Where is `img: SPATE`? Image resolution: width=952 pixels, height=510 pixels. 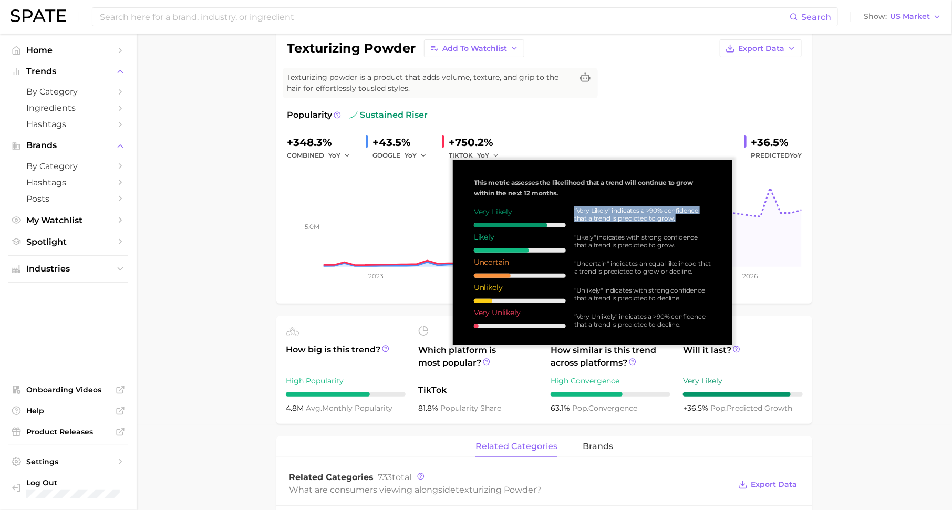
img: SPATE is located at coordinates (38, 16).